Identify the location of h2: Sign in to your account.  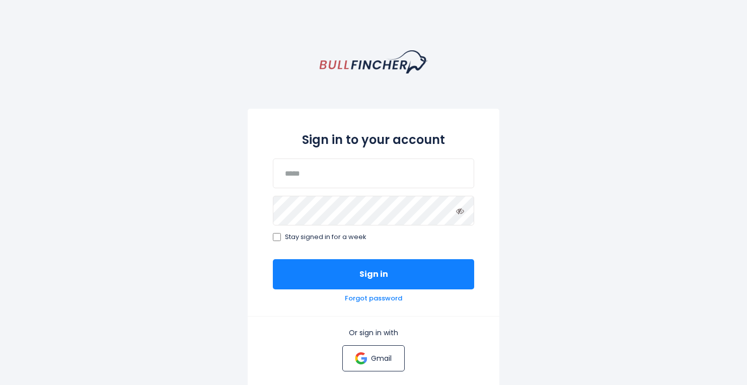
(373, 139).